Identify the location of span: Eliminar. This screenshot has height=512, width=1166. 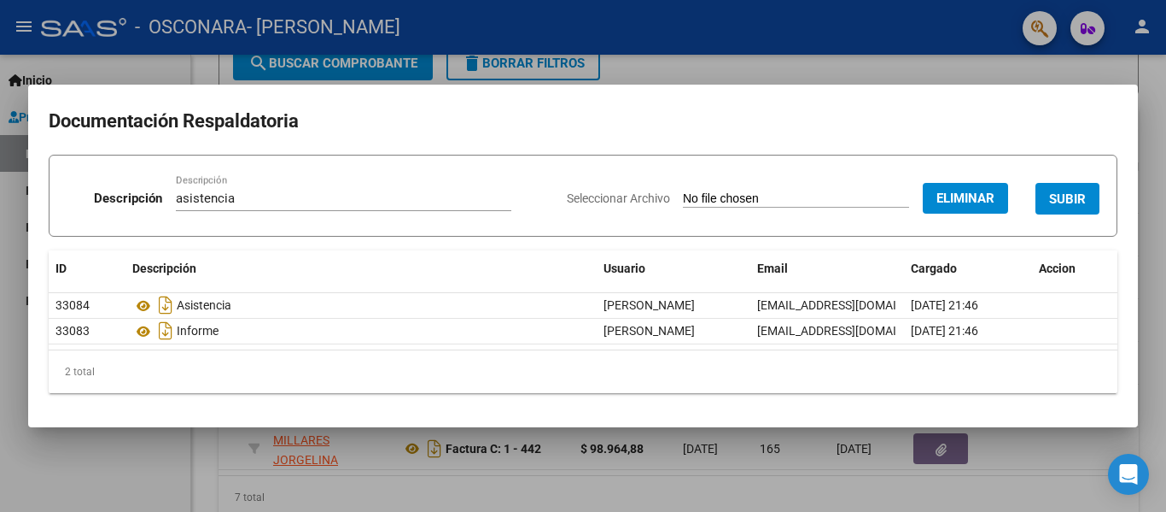
(966, 198).